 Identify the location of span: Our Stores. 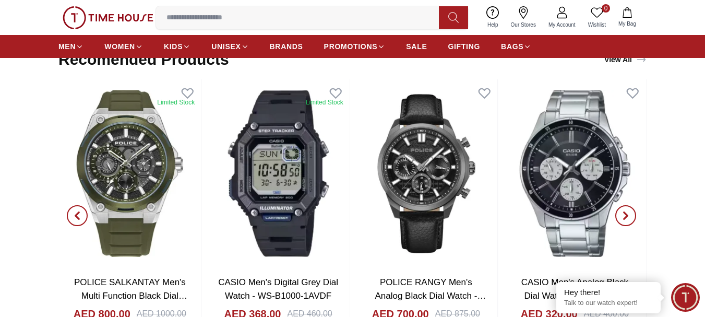
(523, 25).